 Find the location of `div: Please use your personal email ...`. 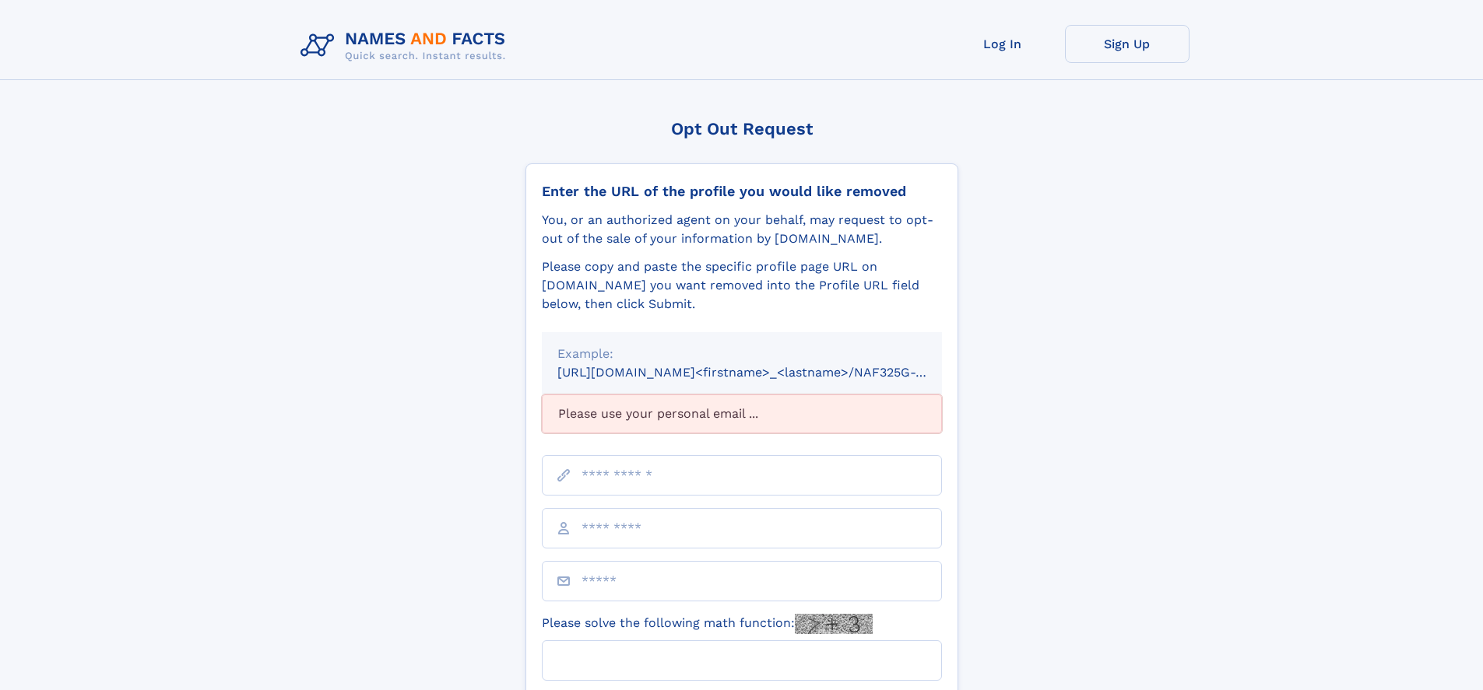

div: Please use your personal email ... is located at coordinates (742, 414).